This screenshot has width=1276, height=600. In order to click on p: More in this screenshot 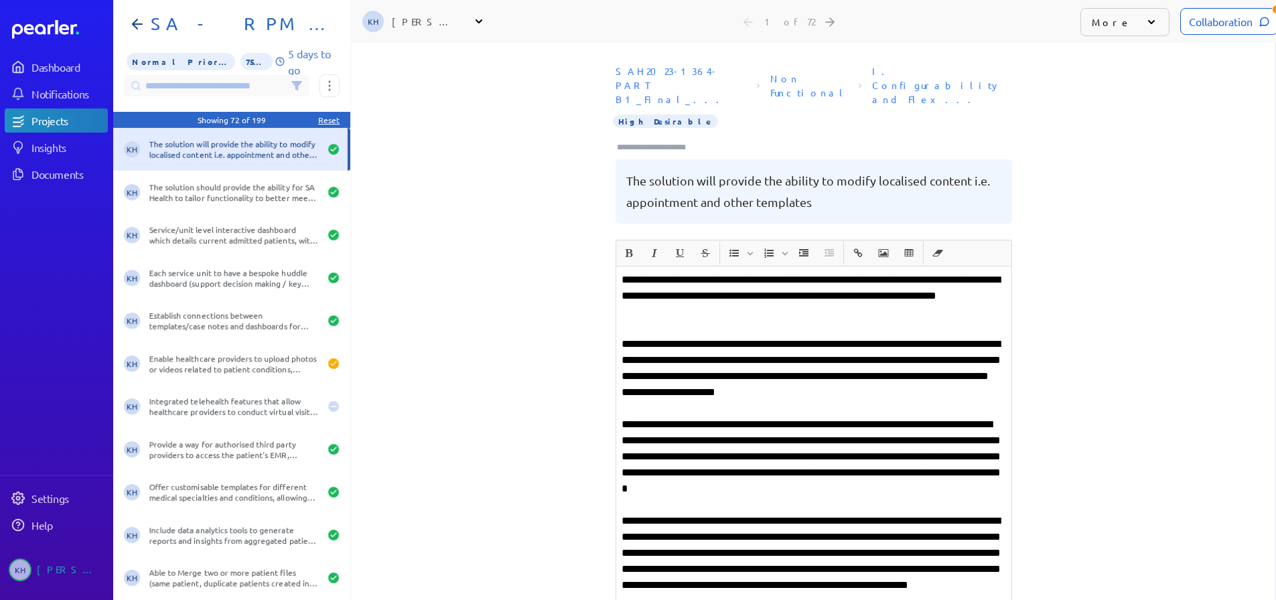, I will do `click(1111, 22)`.